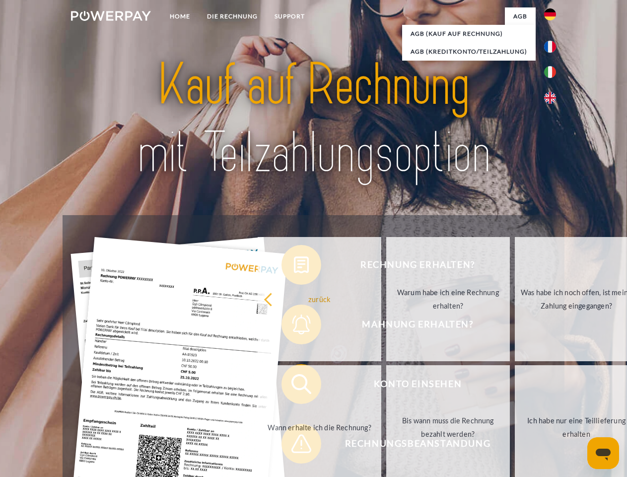 The height and width of the screenshot is (477, 627). I want to click on img: fr, so click(550, 47).